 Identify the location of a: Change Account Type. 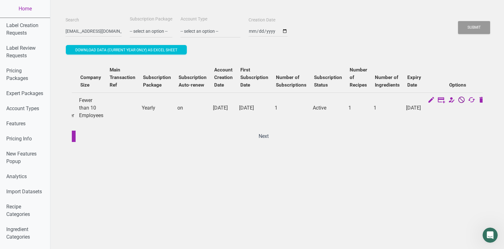
(452, 101).